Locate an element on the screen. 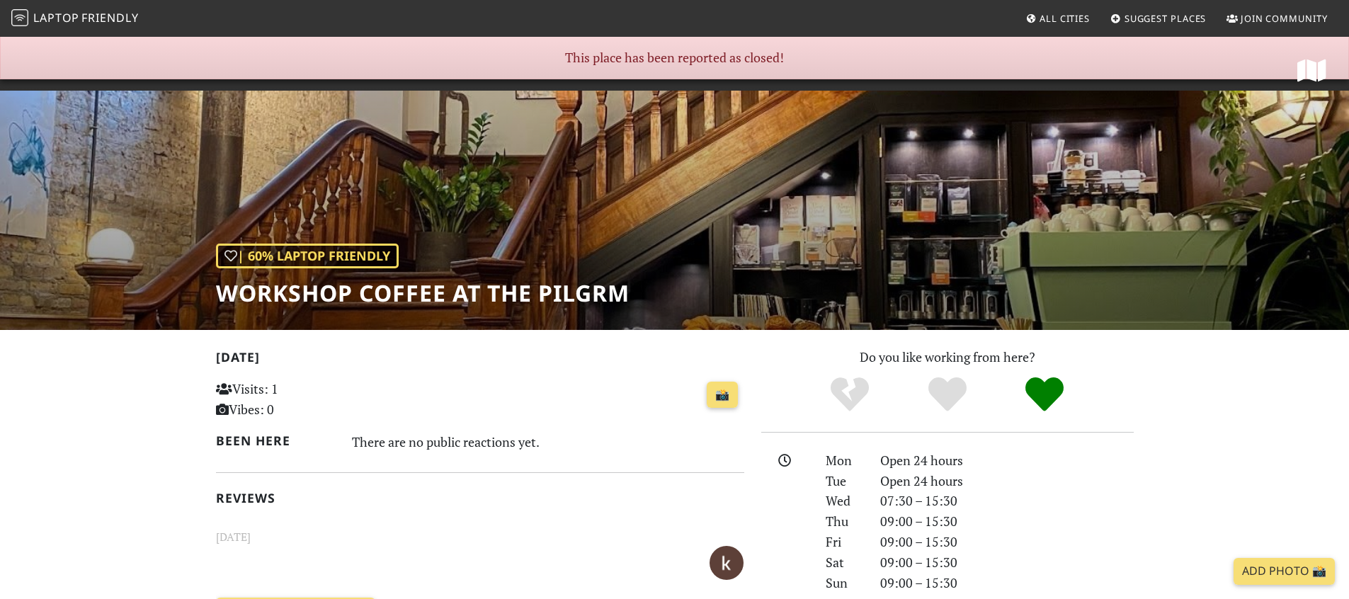  a: Suggest Places is located at coordinates (1159, 18).